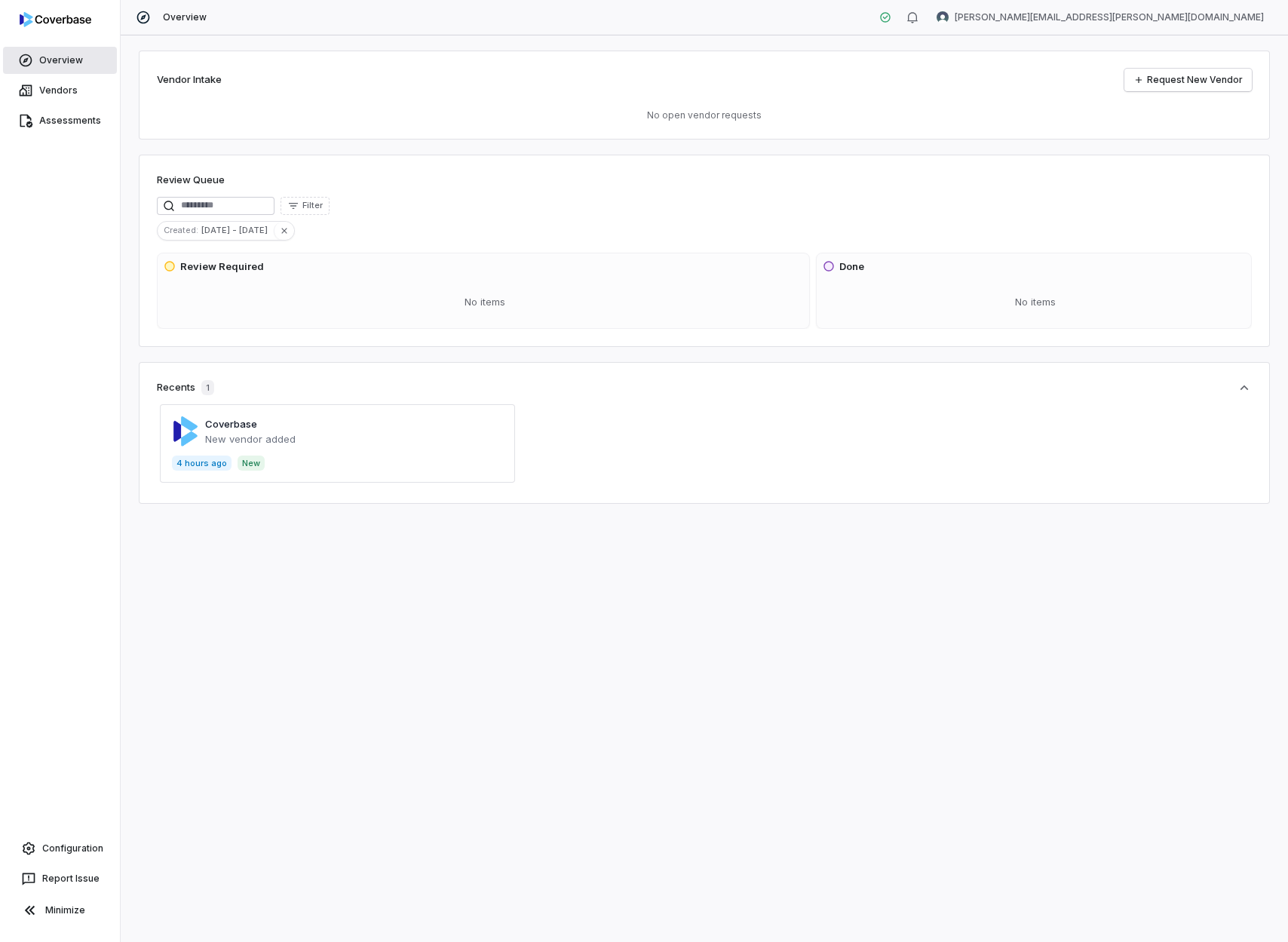 Image resolution: width=1288 pixels, height=942 pixels. What do you see at coordinates (180, 230) in the screenshot?
I see `span: Created :` at bounding box center [180, 230].